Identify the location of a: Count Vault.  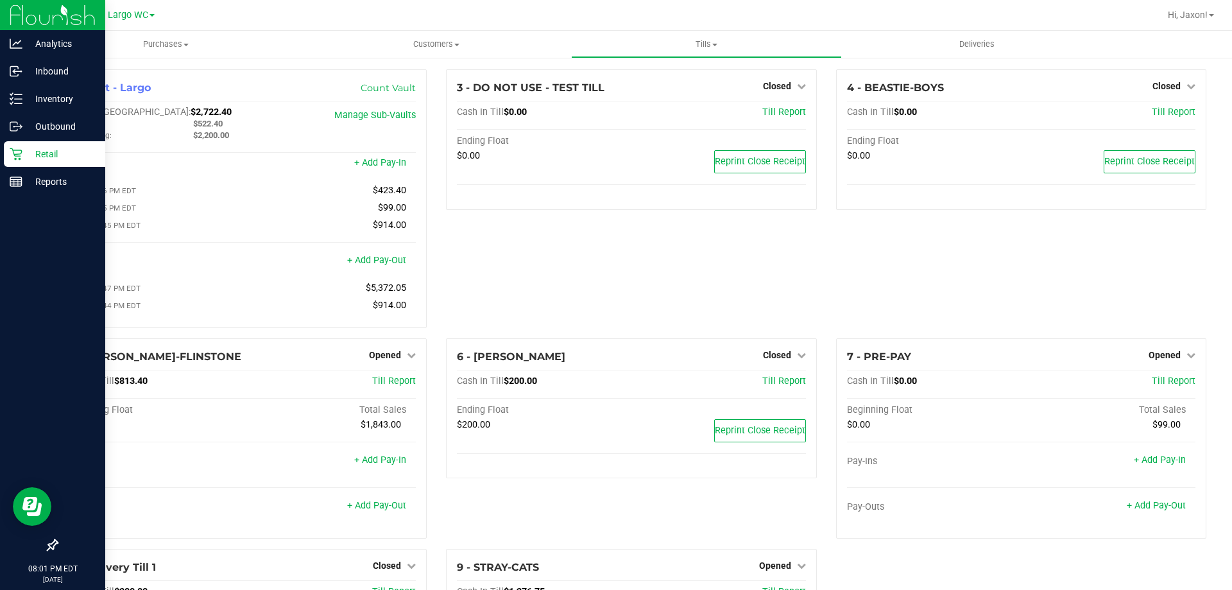
(388, 88).